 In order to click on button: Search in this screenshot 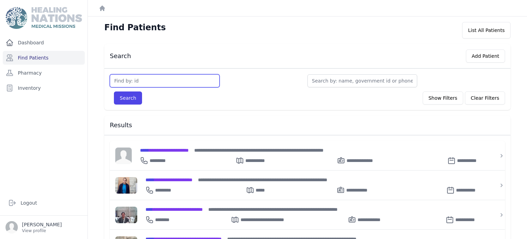, I will do `click(128, 98)`.